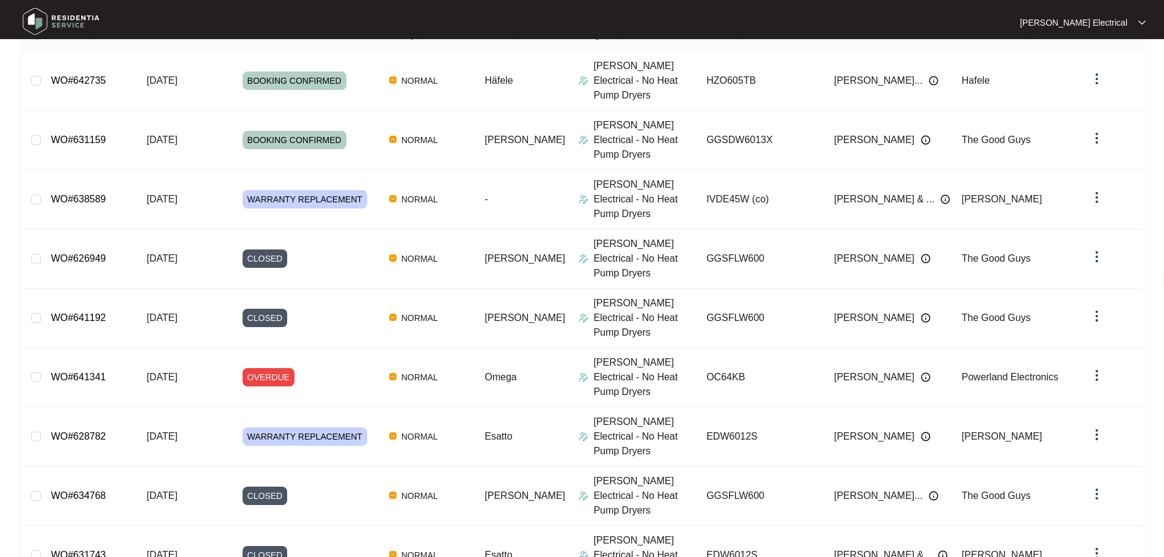  Describe the element at coordinates (78, 199) in the screenshot. I see `a: WO#638589` at that location.